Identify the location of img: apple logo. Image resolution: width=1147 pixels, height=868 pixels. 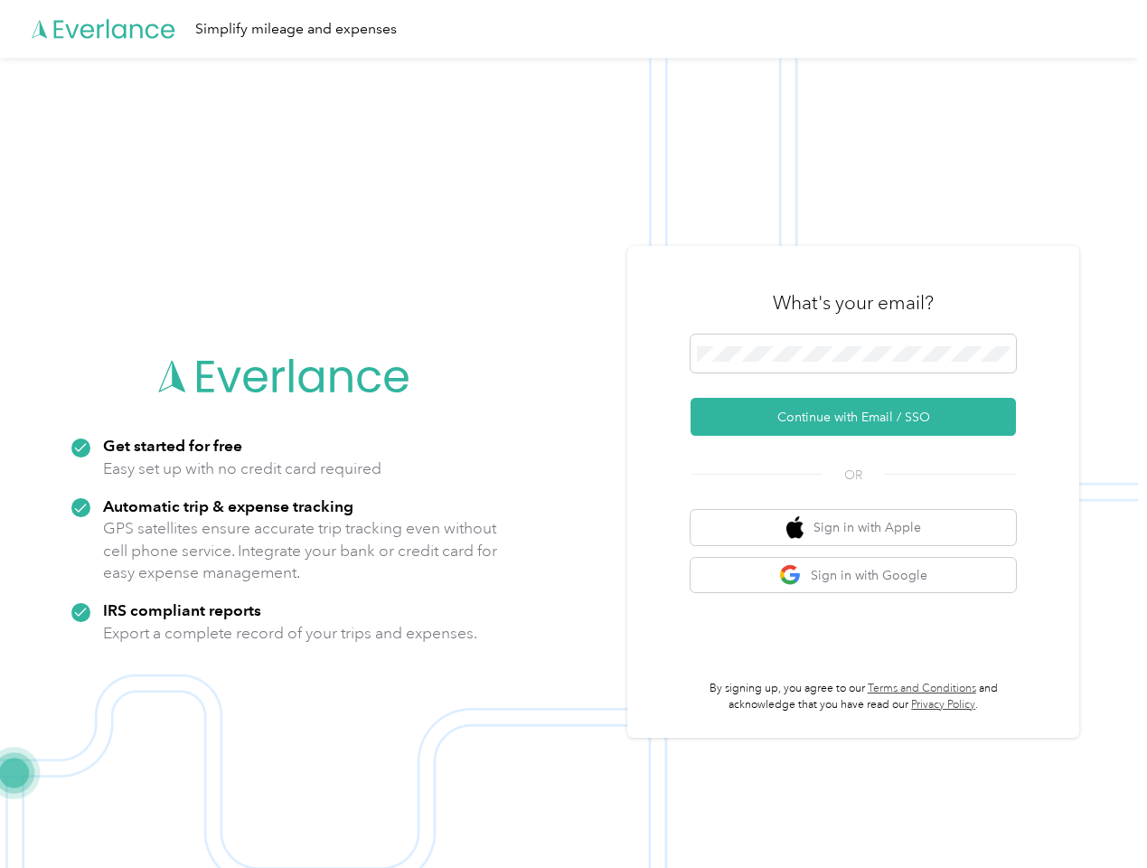
(796, 527).